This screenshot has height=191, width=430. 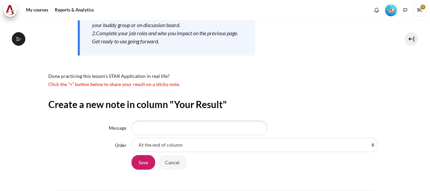 I want to click on span: Click the “+” button below to share your result on a sticky note., so click(x=114, y=84).